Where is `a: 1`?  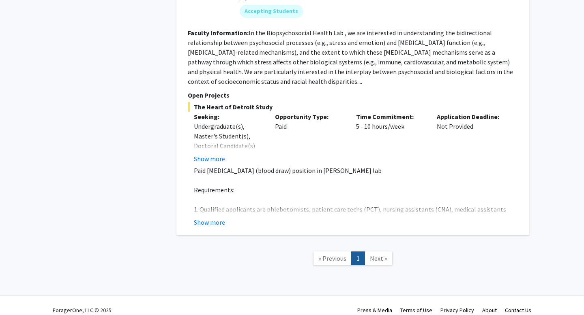
a: 1 is located at coordinates (358, 259).